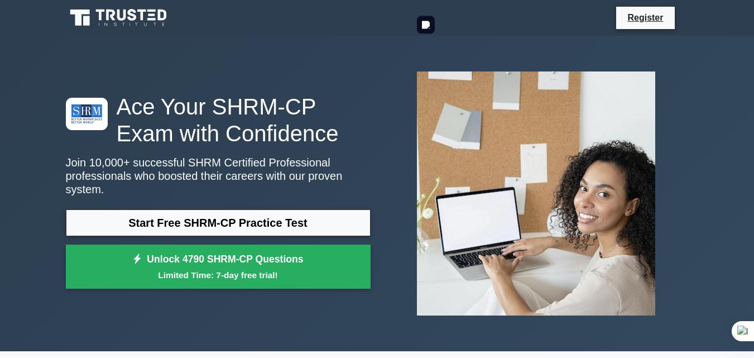 Image resolution: width=754 pixels, height=358 pixels. What do you see at coordinates (218, 176) in the screenshot?
I see `p: Join 10,000+ successful SHRM Certified Professional professionals who boosted their careers with ...` at bounding box center [218, 176].